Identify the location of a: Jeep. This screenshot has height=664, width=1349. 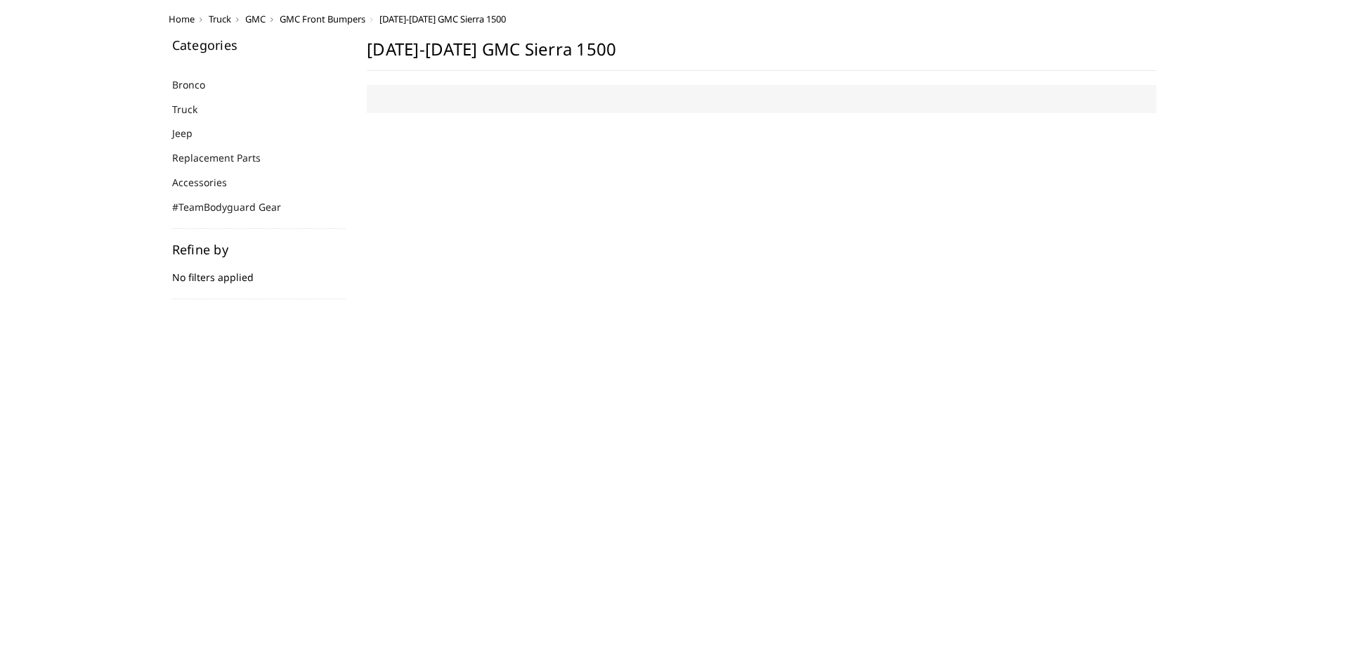
(191, 133).